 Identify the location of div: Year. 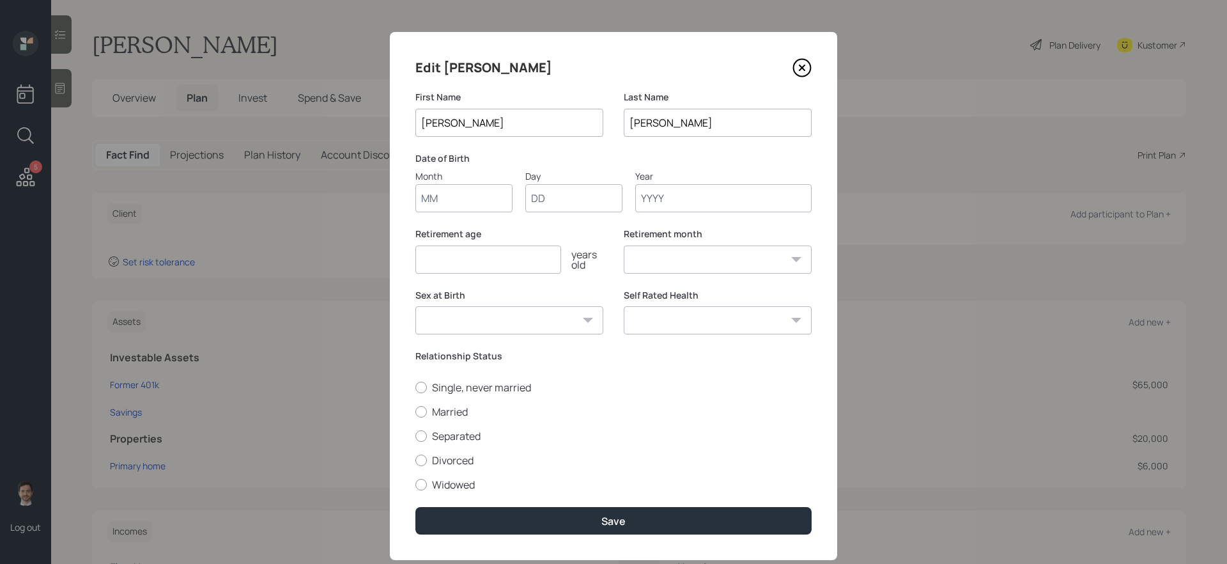
(723, 176).